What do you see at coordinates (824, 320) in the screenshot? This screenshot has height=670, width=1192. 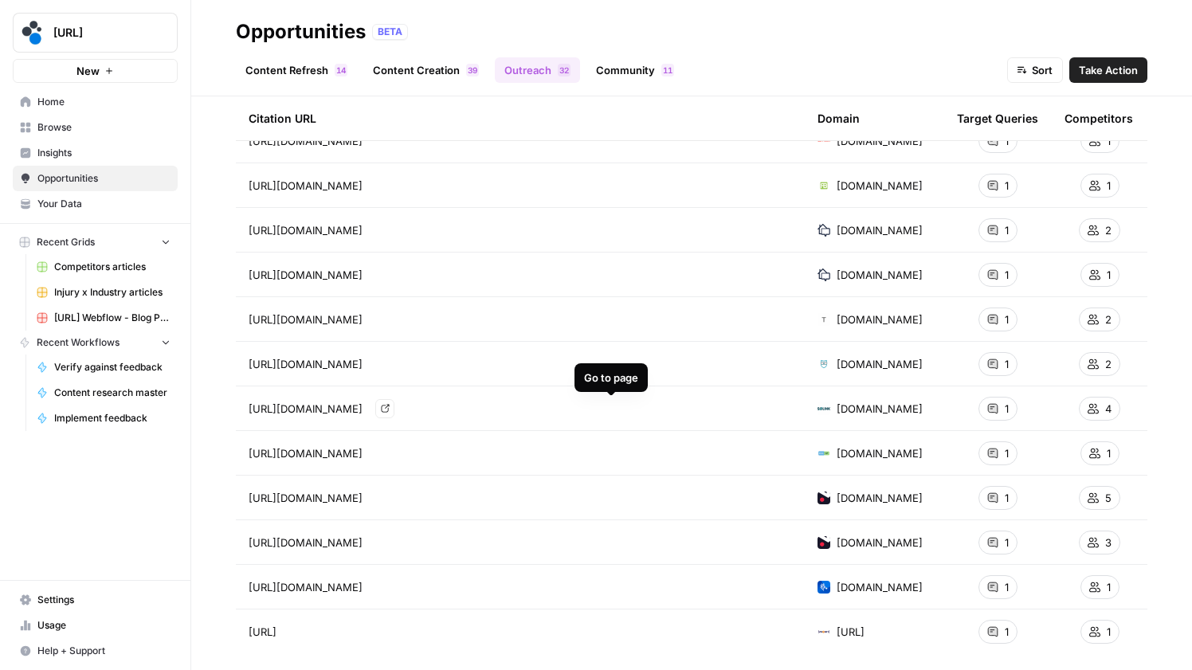 I see `img: oyniowcx3tq31f3ocq5ssxxvezoo` at bounding box center [824, 320].